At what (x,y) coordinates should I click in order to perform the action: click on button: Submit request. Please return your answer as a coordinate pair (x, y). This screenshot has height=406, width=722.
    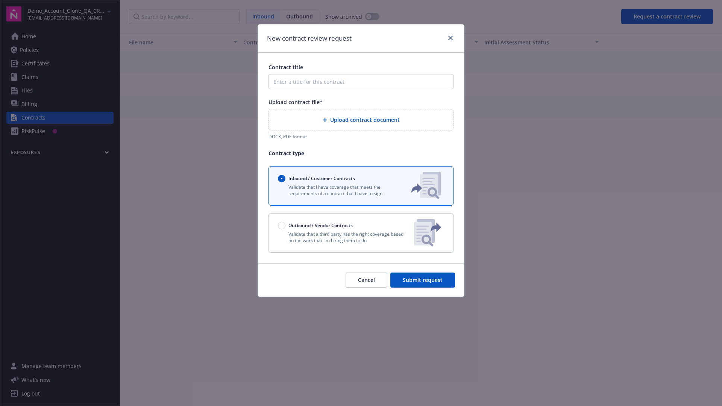
    Looking at the image, I should click on (422, 280).